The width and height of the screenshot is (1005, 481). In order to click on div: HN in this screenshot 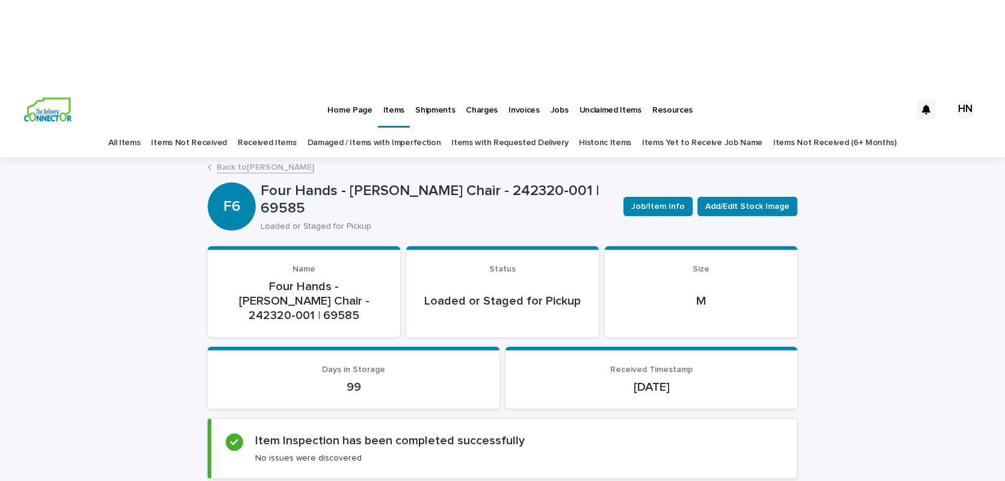, I will do `click(965, 110)`.